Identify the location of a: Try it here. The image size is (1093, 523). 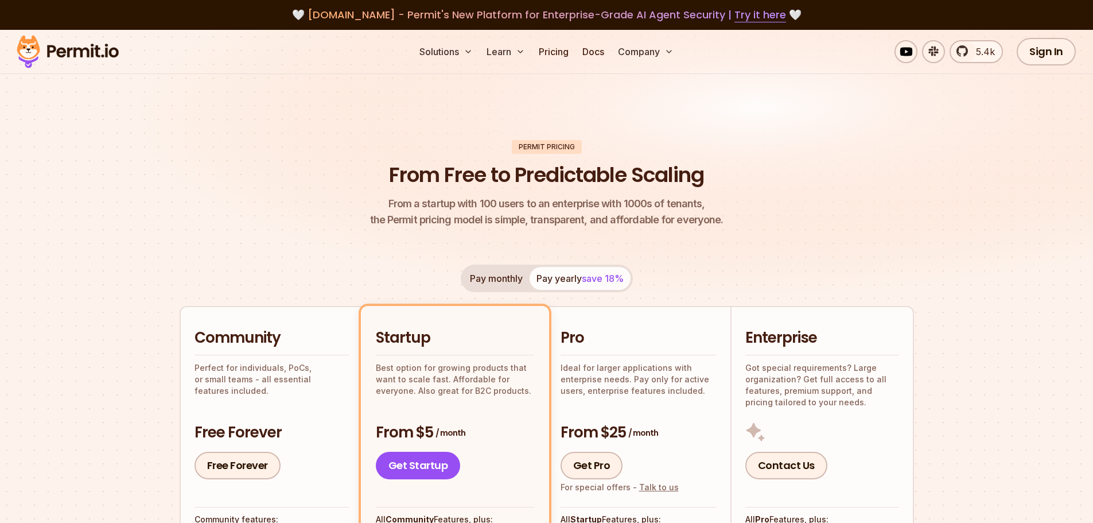
(760, 15).